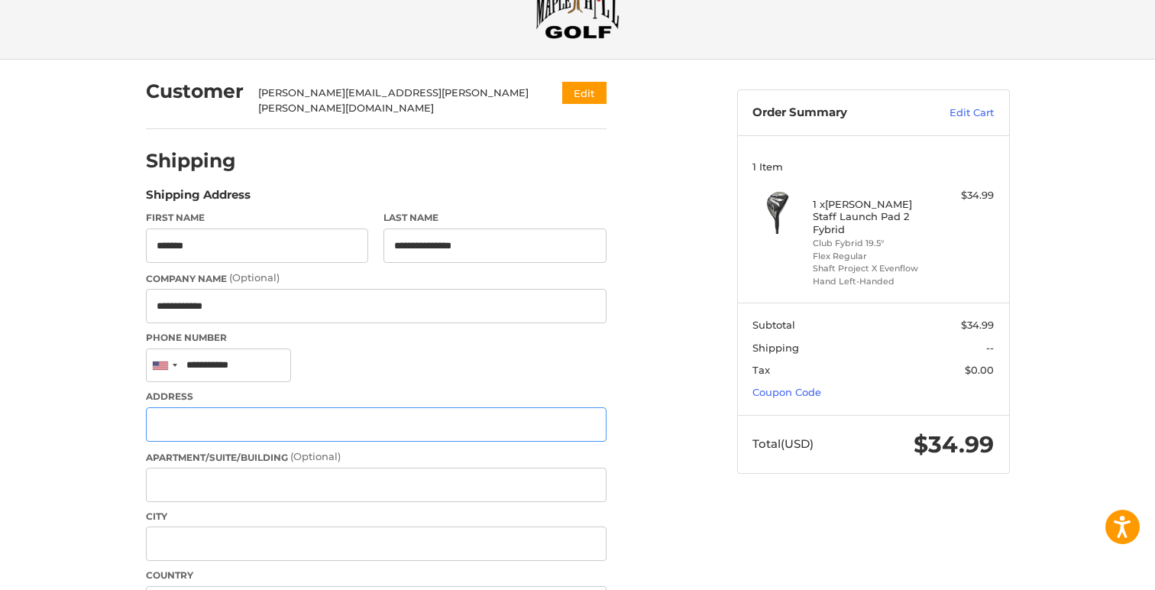  Describe the element at coordinates (376, 575) in the screenshot. I see `label: Country` at that location.